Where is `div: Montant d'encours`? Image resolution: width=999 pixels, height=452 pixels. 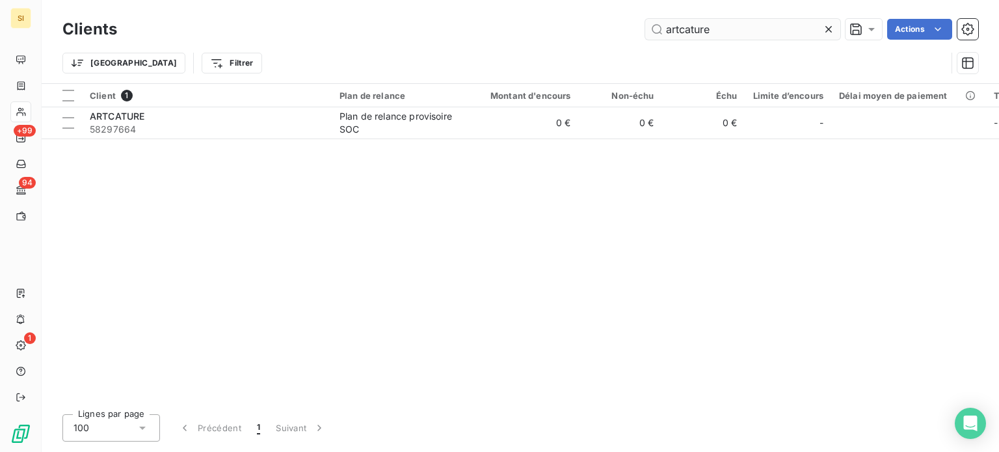 div: Montant d'encours is located at coordinates (523, 96).